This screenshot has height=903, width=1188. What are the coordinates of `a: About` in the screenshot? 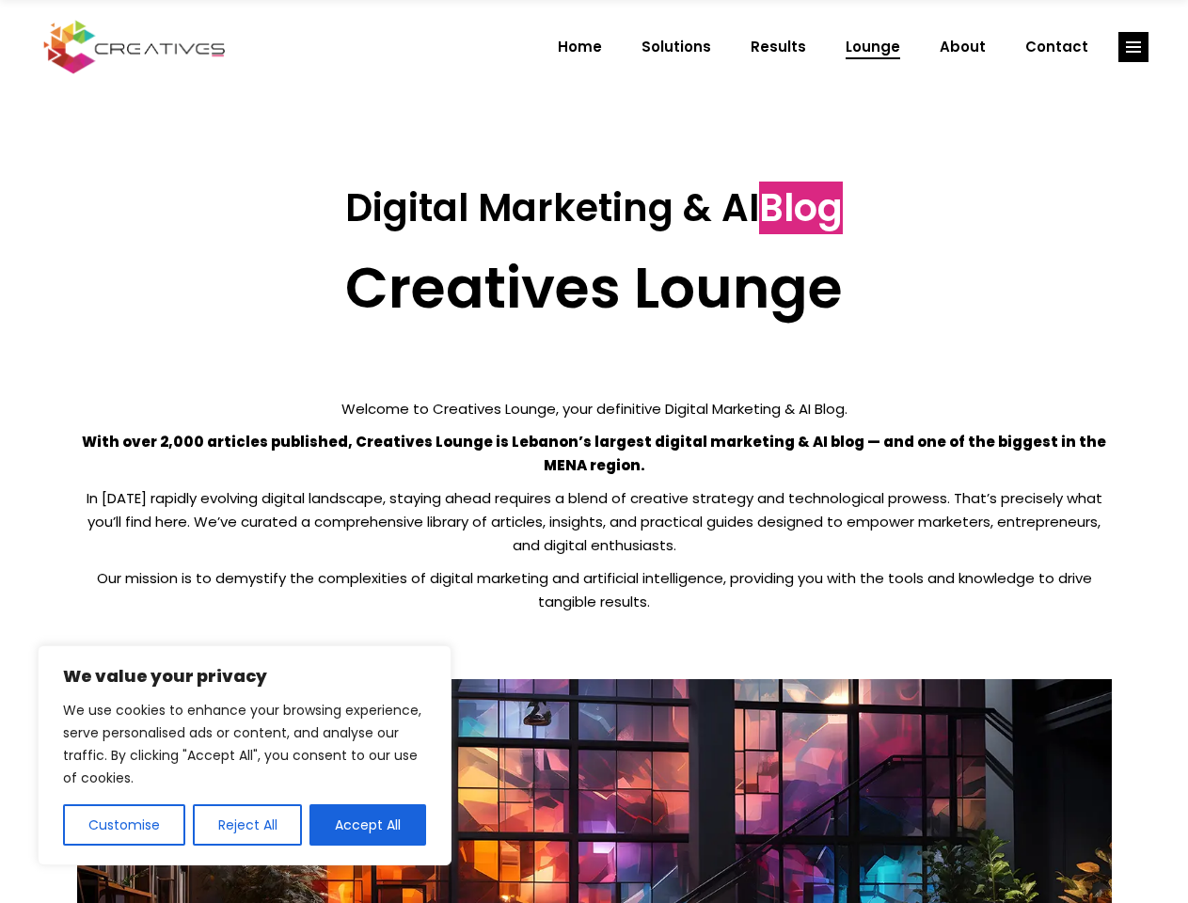 It's located at (962, 47).